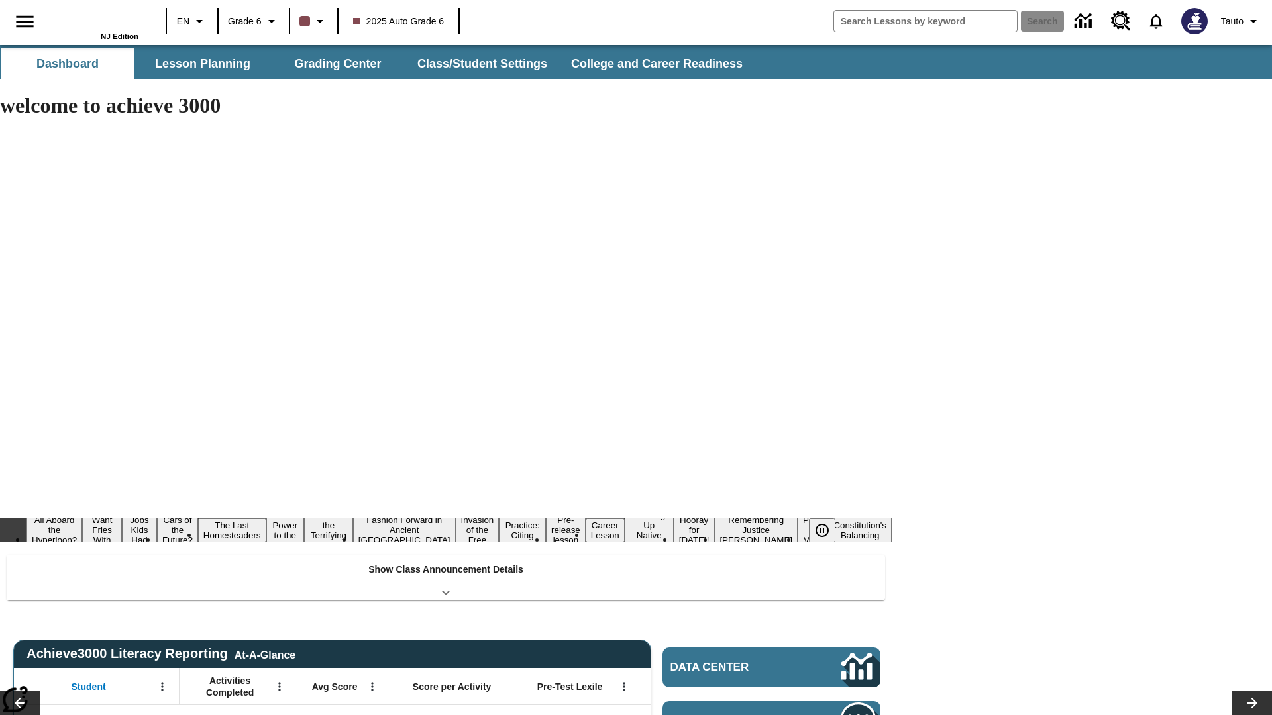 The image size is (1272, 715). What do you see at coordinates (656, 64) in the screenshot?
I see `button: College and Career Readiness` at bounding box center [656, 64].